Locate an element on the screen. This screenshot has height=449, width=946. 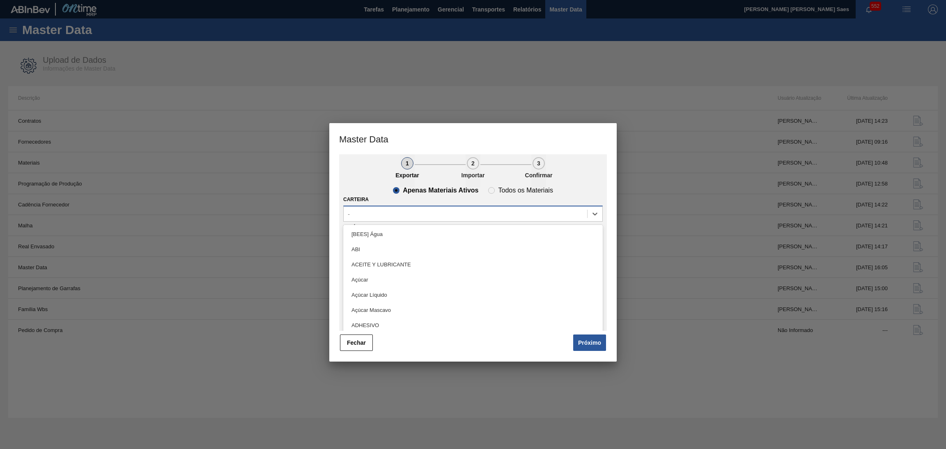
div: Açúcar is located at coordinates (473, 280).